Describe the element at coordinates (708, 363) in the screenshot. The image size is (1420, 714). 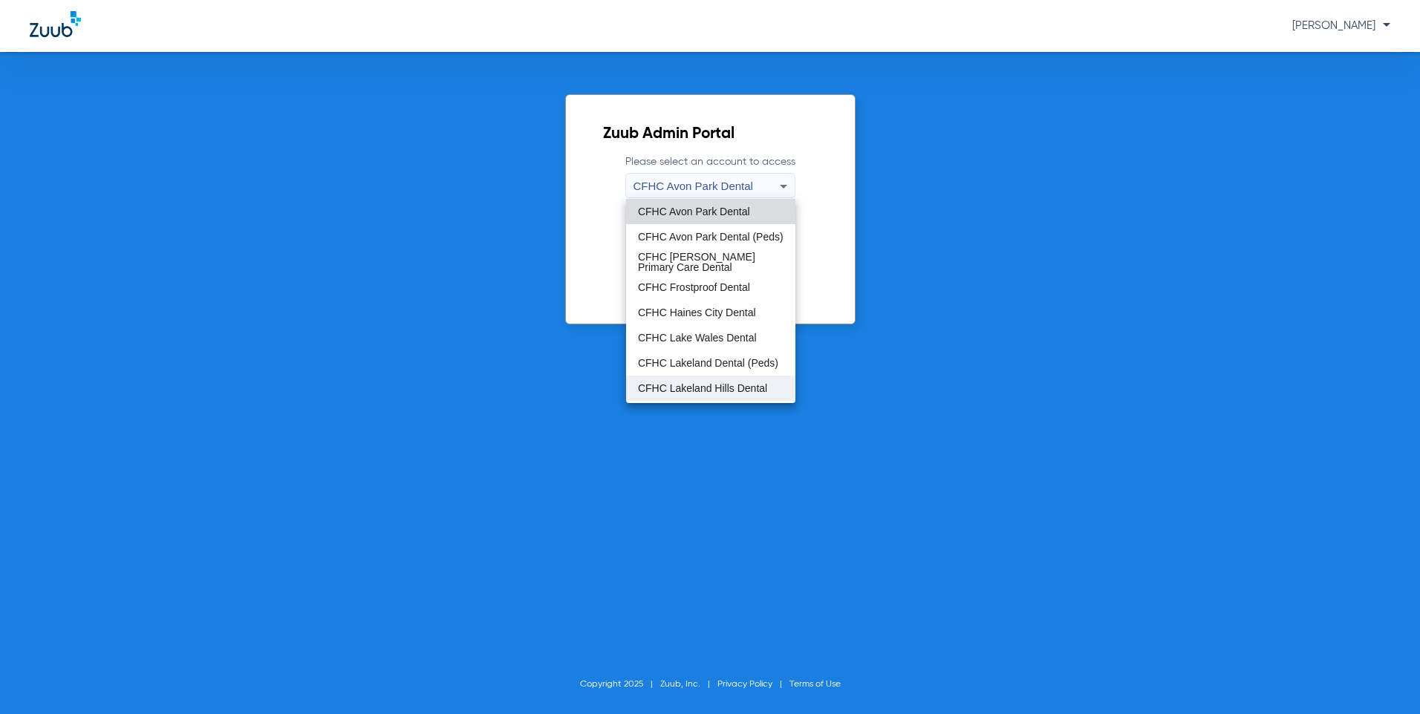
I see `span: CFHC Lakeland Dental (Peds)` at that location.